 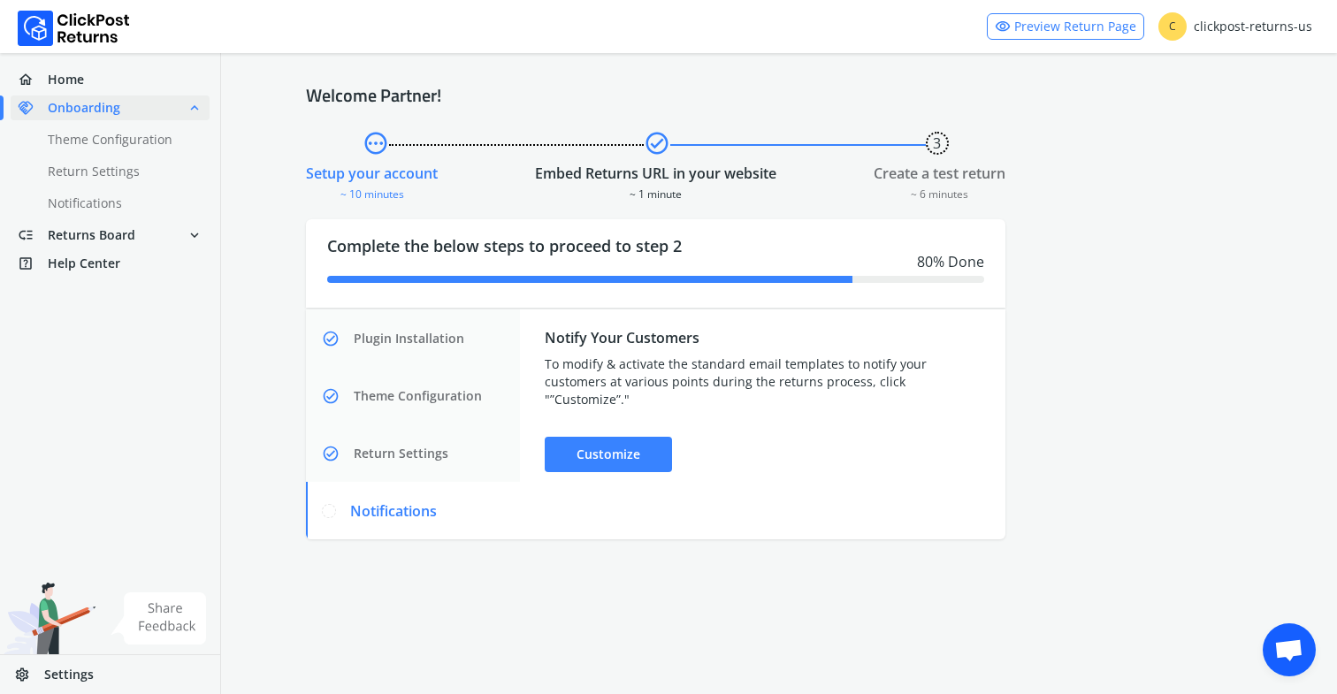 What do you see at coordinates (762, 382) in the screenshot?
I see `div: To modify & activate the standard email templates to notify your customers at various points duri...` at bounding box center [762, 382].